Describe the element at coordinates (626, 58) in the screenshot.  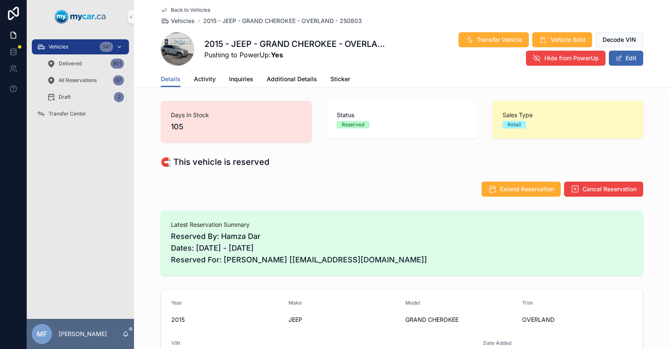
I see `button: Edit` at that location.